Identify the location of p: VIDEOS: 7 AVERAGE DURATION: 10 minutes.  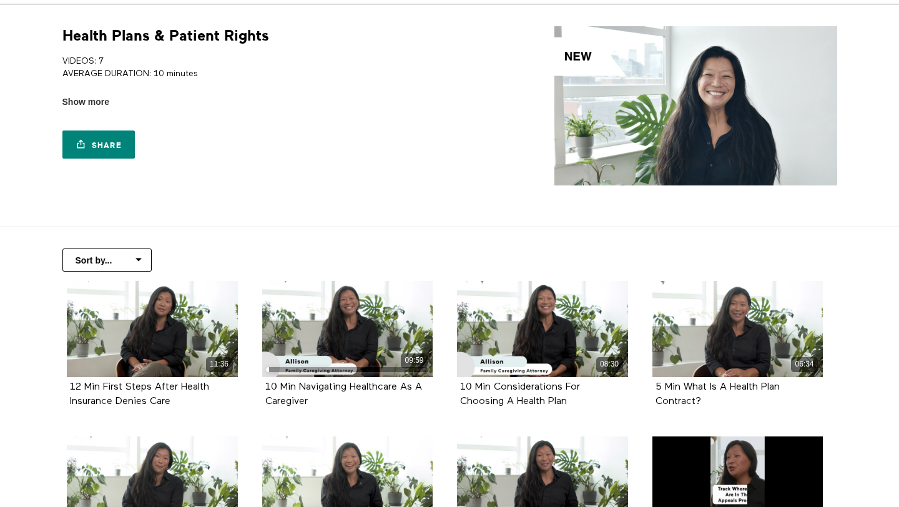
(253, 67).